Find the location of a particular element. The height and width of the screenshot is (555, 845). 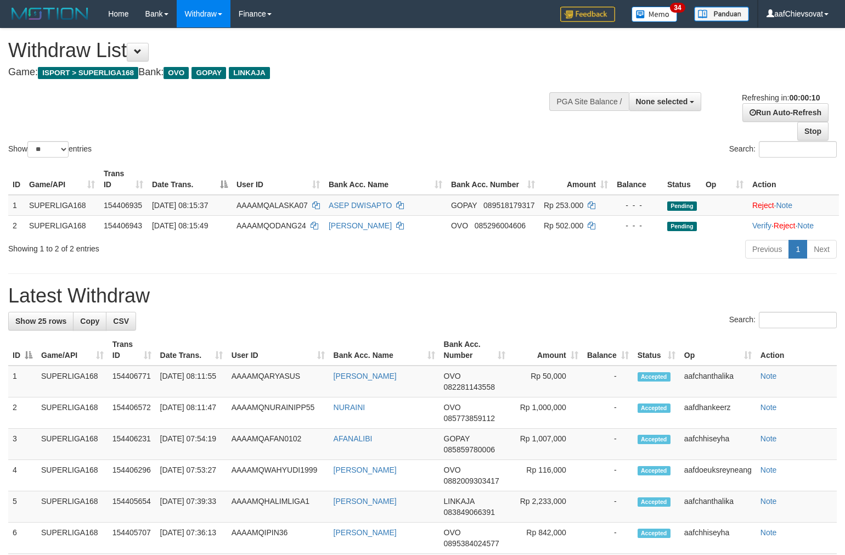

span: 154406935 is located at coordinates (123, 205).